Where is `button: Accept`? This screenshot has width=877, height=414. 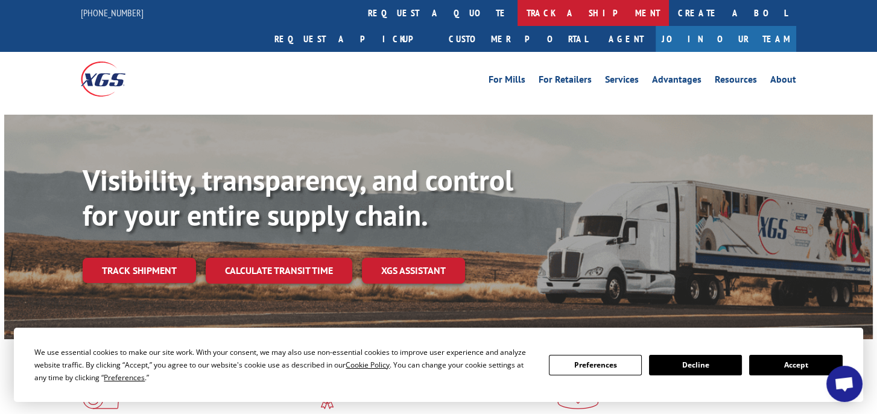 button: Accept is located at coordinates (796, 365).